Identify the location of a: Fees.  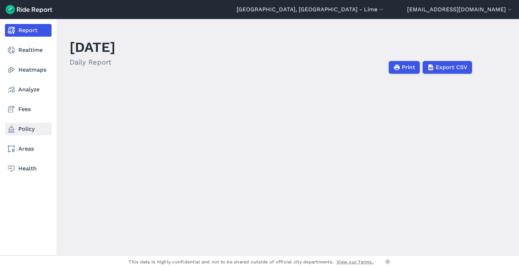
(28, 109).